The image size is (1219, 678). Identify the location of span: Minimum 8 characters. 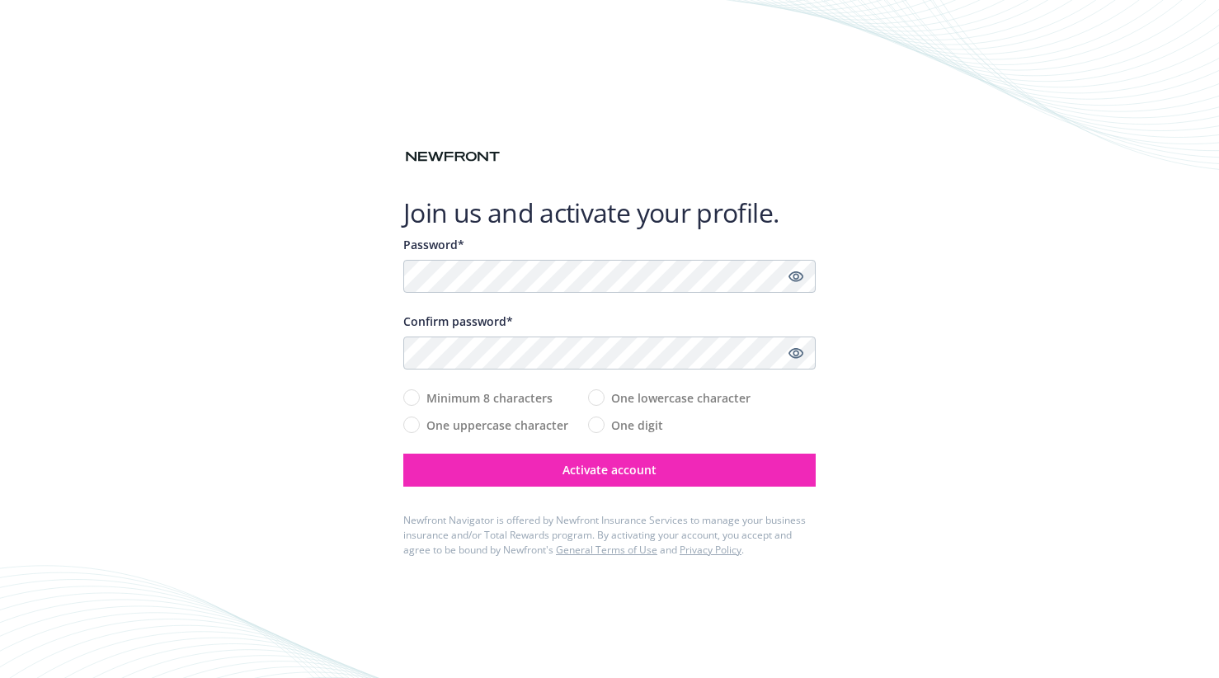
(489, 397).